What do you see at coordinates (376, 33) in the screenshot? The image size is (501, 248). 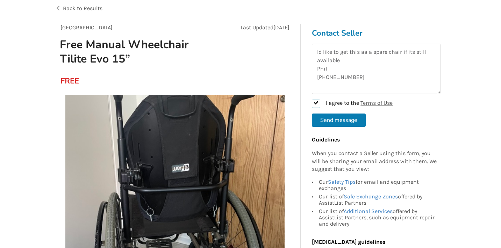 I see `h3: Contact Seller` at bounding box center [376, 33].